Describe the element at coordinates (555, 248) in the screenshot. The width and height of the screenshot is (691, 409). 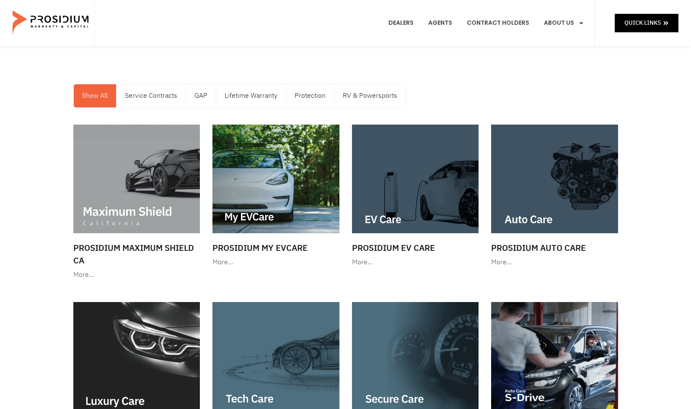
I see `h3: Prosidium Auto Care` at that location.